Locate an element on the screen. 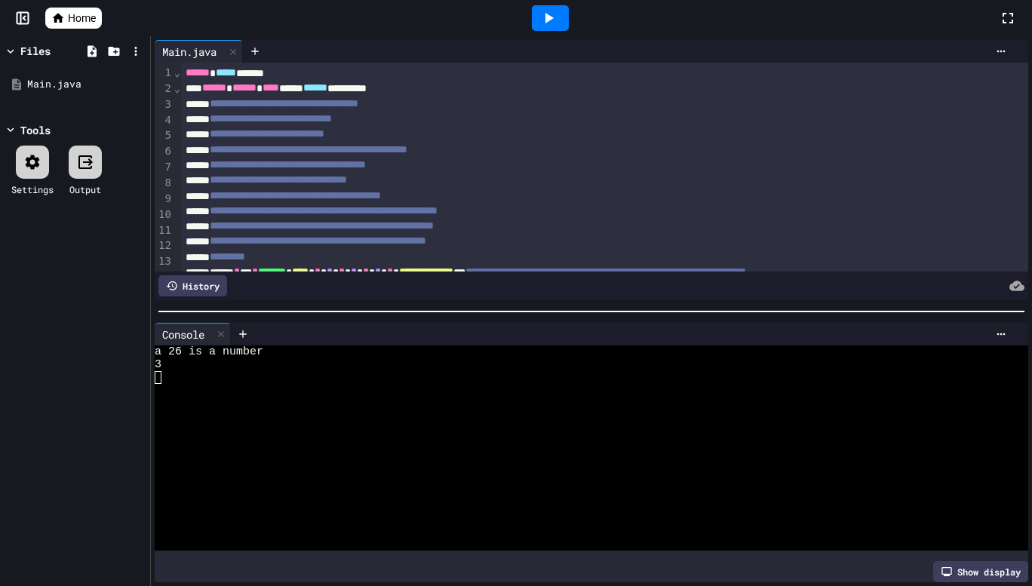 The image size is (1032, 586). span: Home is located at coordinates (81, 18).